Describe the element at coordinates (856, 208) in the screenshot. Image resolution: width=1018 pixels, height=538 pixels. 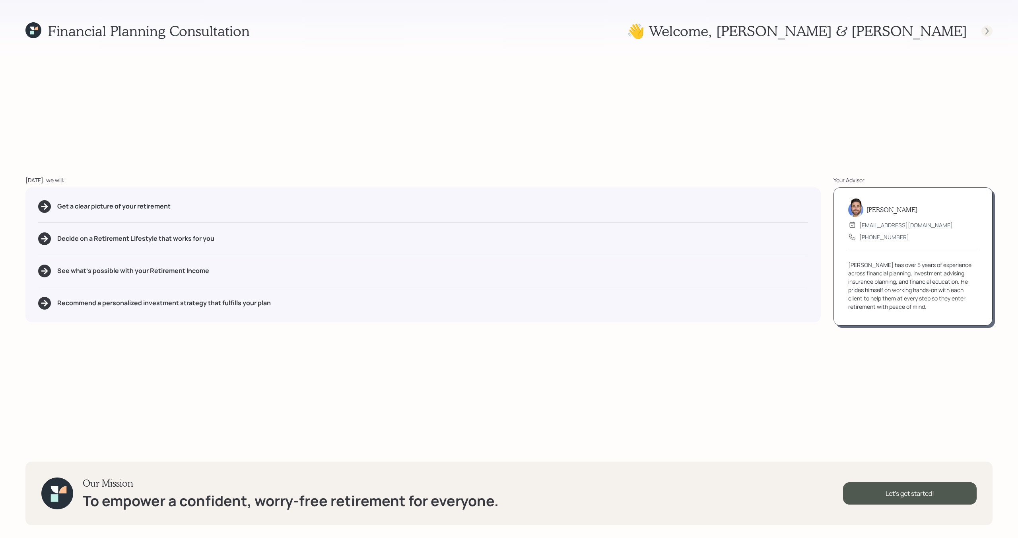
I see `img: michael-russo-headshot.png` at that location.